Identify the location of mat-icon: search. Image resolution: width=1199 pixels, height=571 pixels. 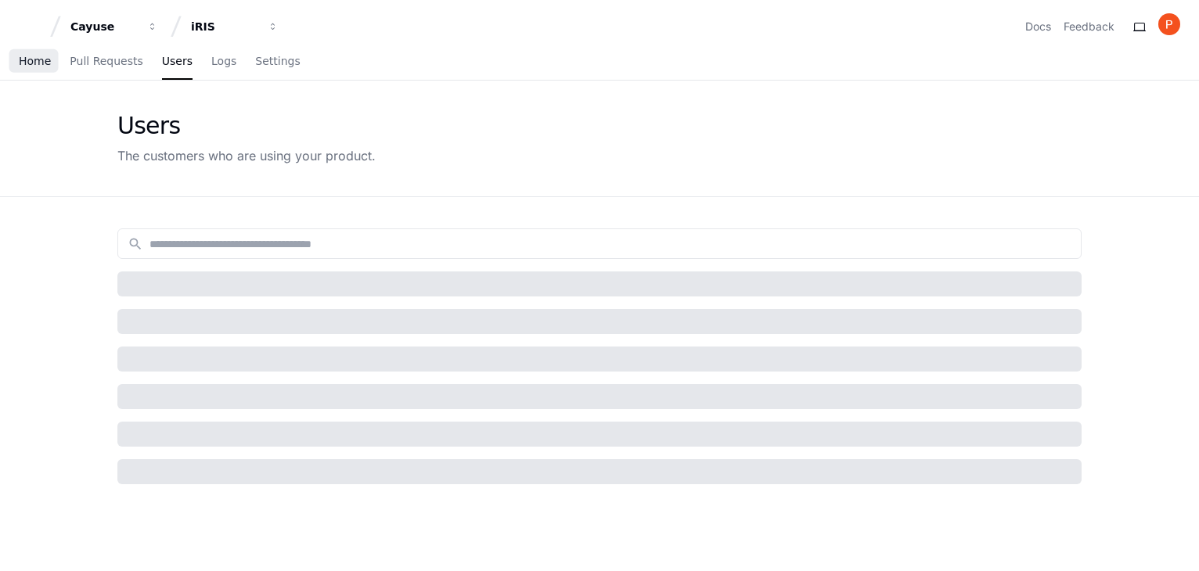
(135, 244).